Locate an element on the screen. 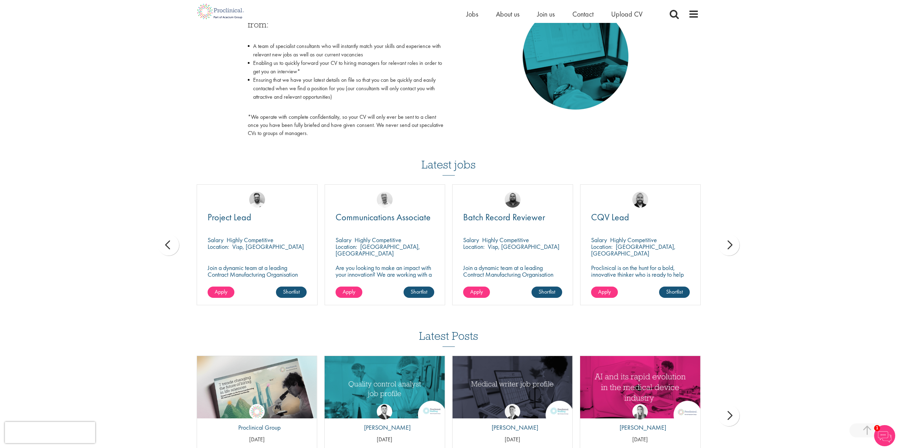  p: *We operate with complete confidentiality, so your CV will only ever be sent to a client once you... is located at coordinates (345, 125).